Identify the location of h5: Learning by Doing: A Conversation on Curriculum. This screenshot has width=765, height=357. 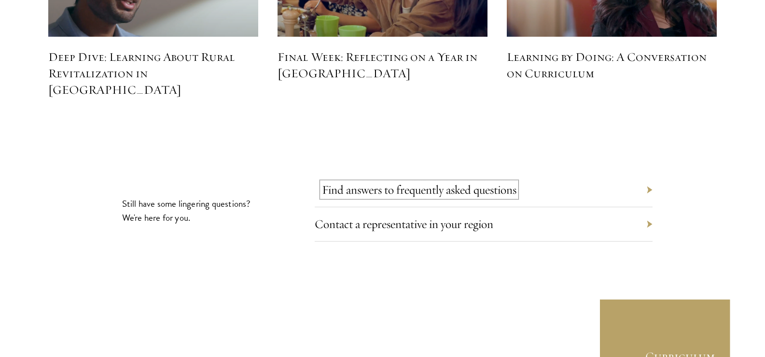
(612, 65).